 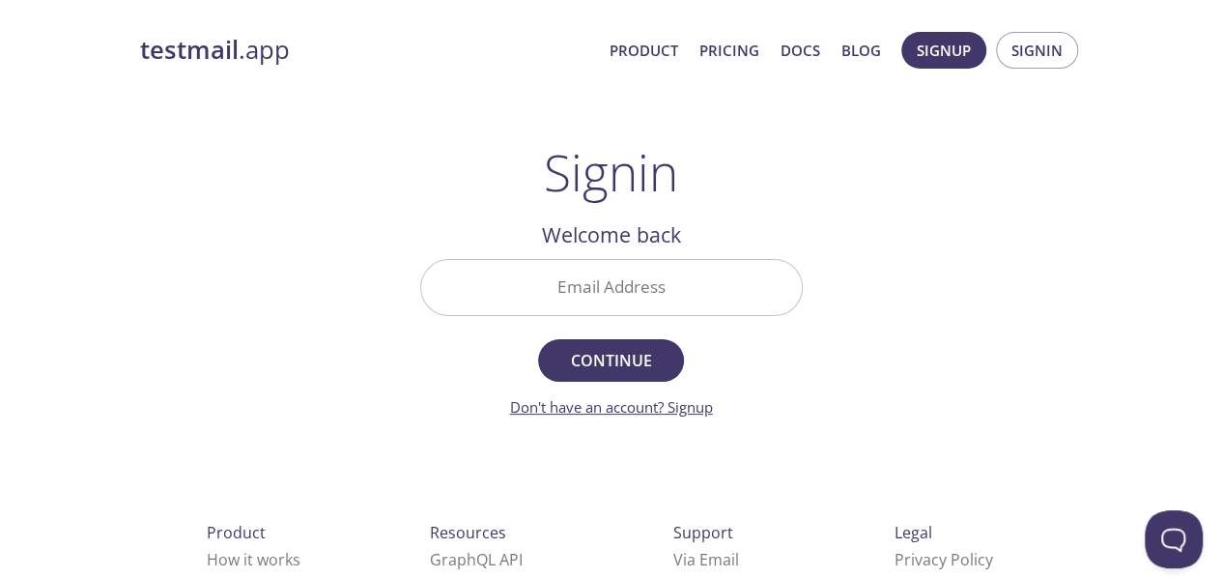 What do you see at coordinates (611, 360) in the screenshot?
I see `button: Continue` at bounding box center [611, 360].